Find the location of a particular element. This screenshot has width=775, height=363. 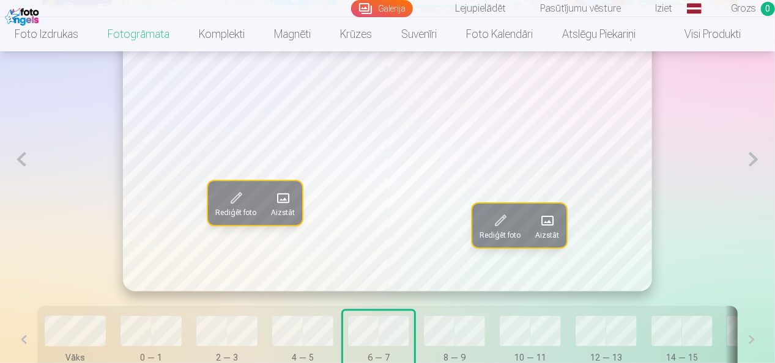

span: 0 is located at coordinates (768, 9).